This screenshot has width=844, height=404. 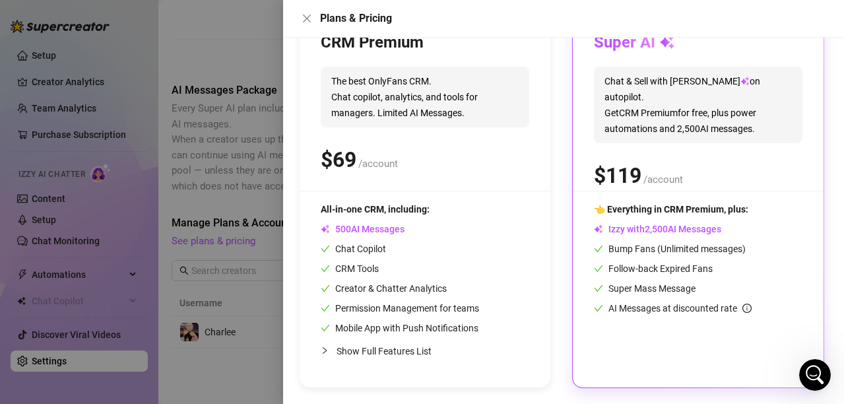 What do you see at coordinates (307, 18) in the screenshot?
I see `span: close` at bounding box center [307, 18].